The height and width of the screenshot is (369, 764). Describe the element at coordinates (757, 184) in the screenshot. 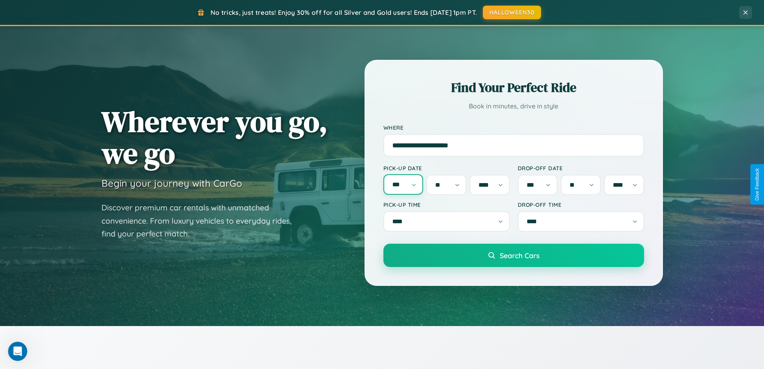

I see `div: Give Feedback` at that location.